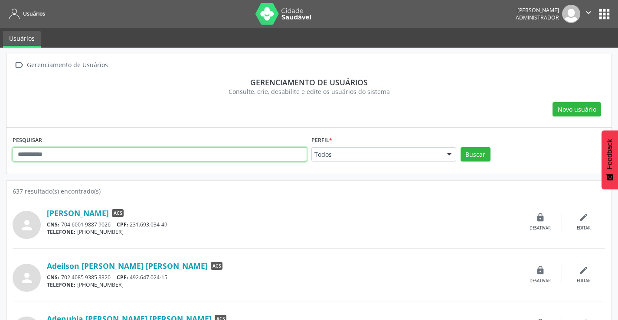  Describe the element at coordinates (283, 224) in the screenshot. I see `div: 704 6001 9887 9026 231.693.034-49` at that location.